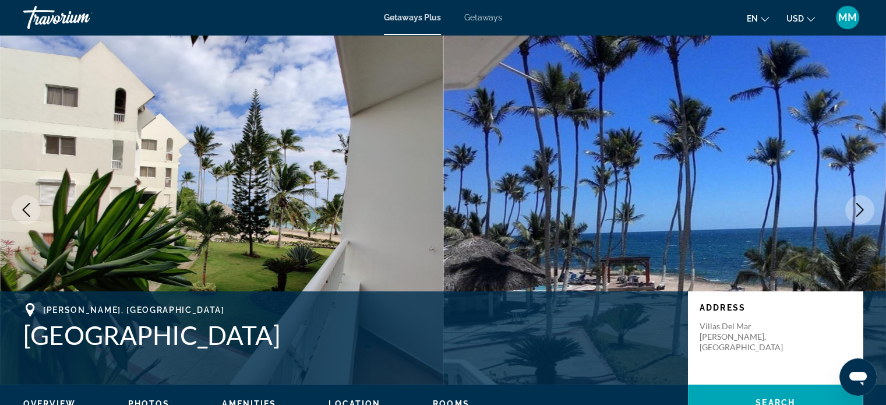 This screenshot has width=886, height=405. What do you see at coordinates (26, 210) in the screenshot?
I see `button: Previous image` at bounding box center [26, 210].